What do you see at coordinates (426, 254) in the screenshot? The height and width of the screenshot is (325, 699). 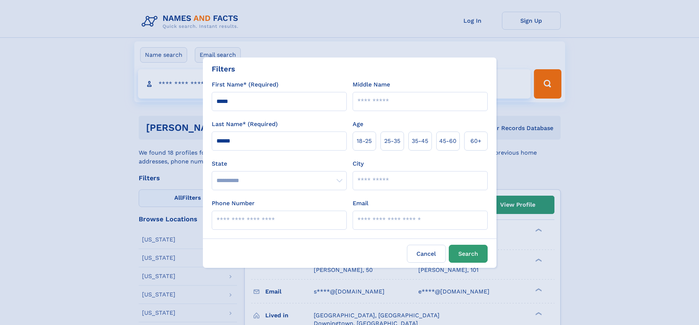 I see `label: Cancel` at bounding box center [426, 254].